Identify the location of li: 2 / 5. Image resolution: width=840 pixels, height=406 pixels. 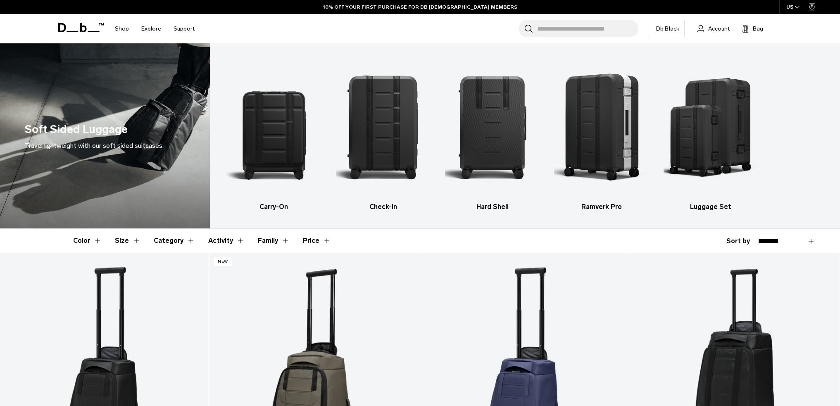
(383, 134).